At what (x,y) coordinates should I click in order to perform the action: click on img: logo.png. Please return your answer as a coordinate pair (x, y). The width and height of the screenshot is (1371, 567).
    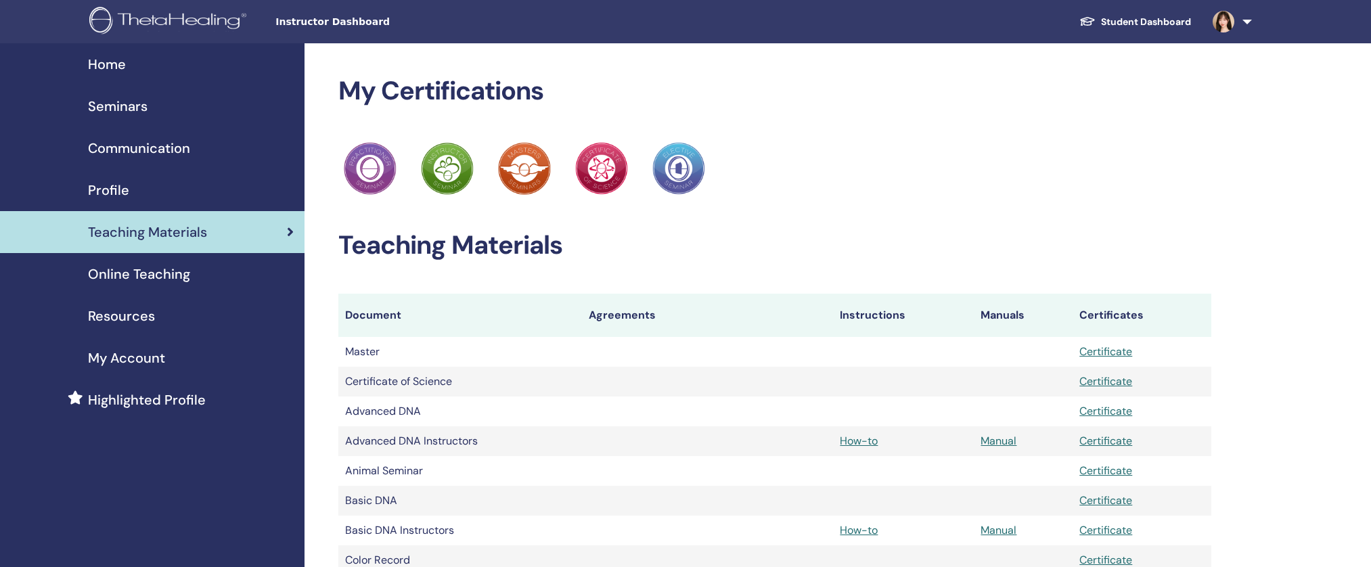
    Looking at the image, I should click on (170, 22).